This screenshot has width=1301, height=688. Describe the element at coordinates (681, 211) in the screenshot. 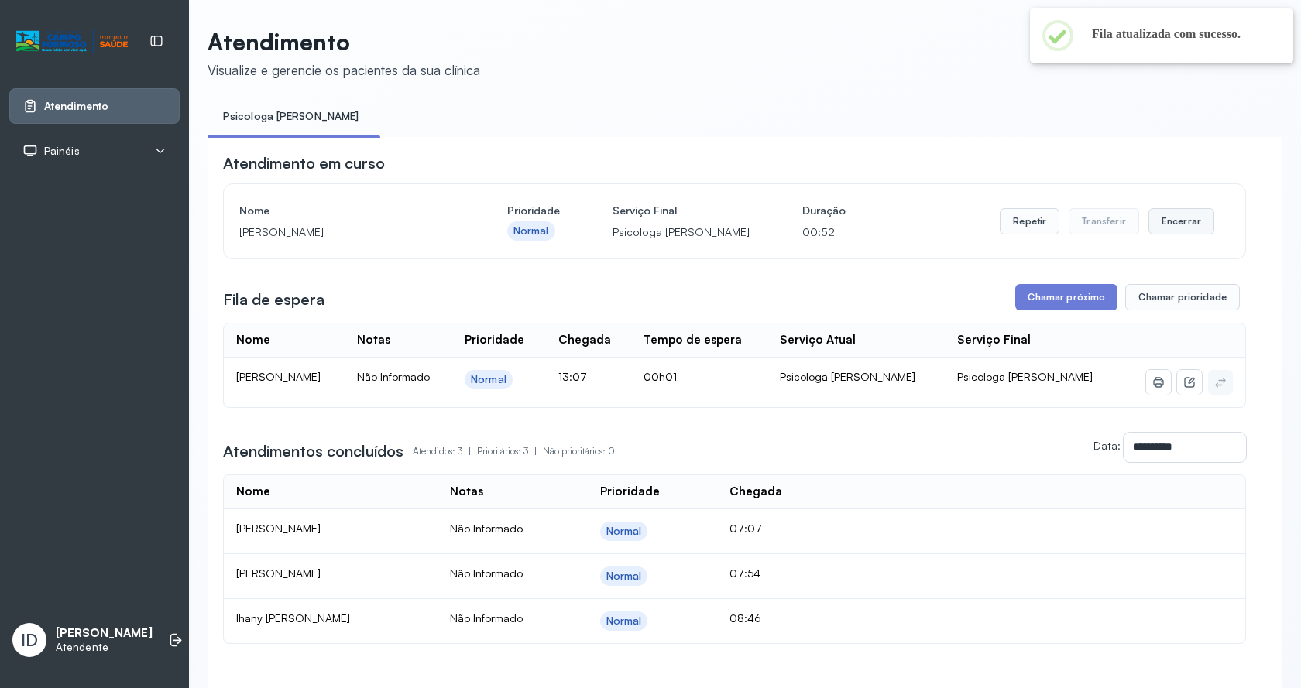

I see `h4: Serviço Final` at that location.